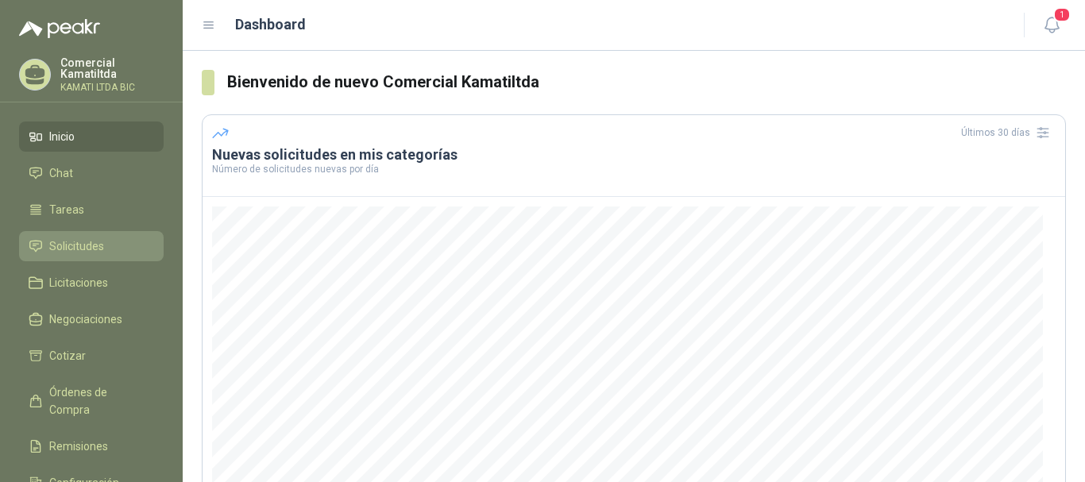  Describe the element at coordinates (60, 29) in the screenshot. I see `img: Logo peakr` at that location.